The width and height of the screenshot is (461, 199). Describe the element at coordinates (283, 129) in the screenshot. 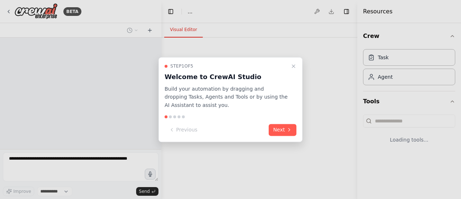

I see `button: Next` at that location.